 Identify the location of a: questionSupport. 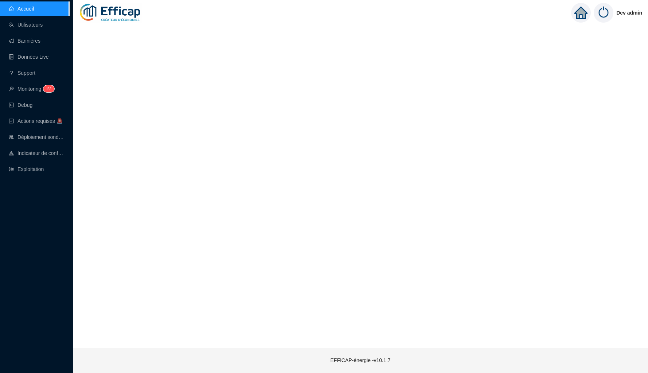
(22, 73).